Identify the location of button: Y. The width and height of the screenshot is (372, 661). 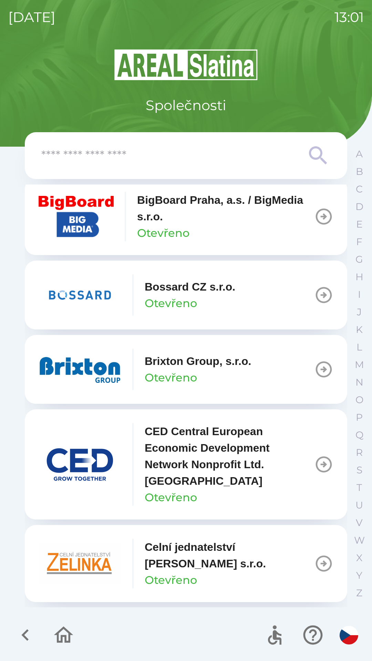
(359, 575).